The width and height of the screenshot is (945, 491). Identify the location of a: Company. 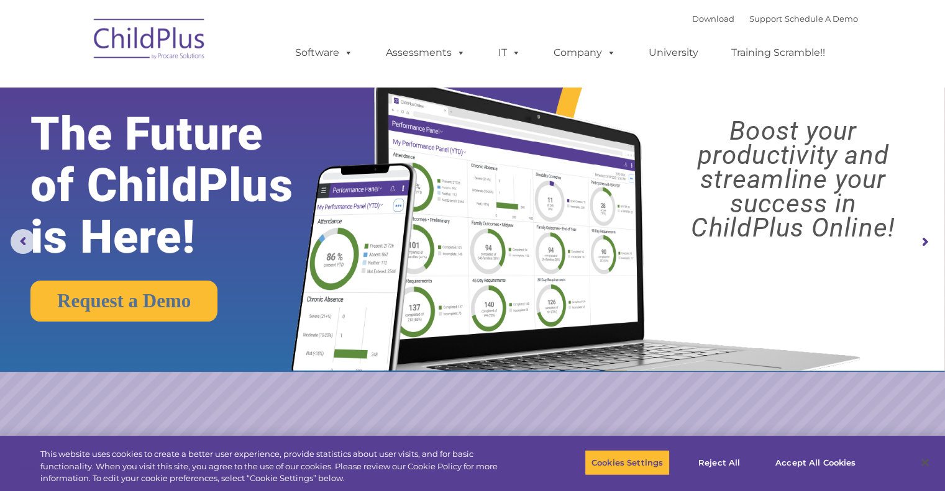
(585, 53).